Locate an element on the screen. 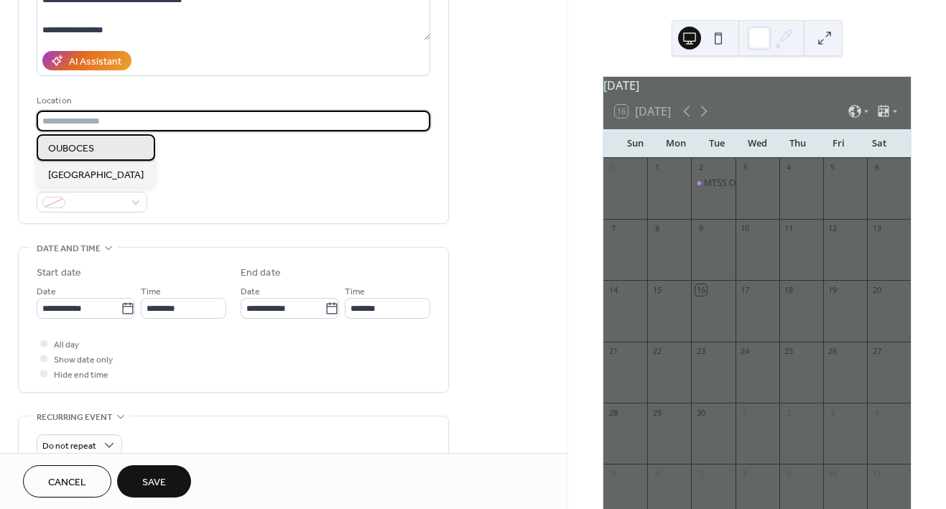 The image size is (946, 509). div: 23 is located at coordinates (700, 351).